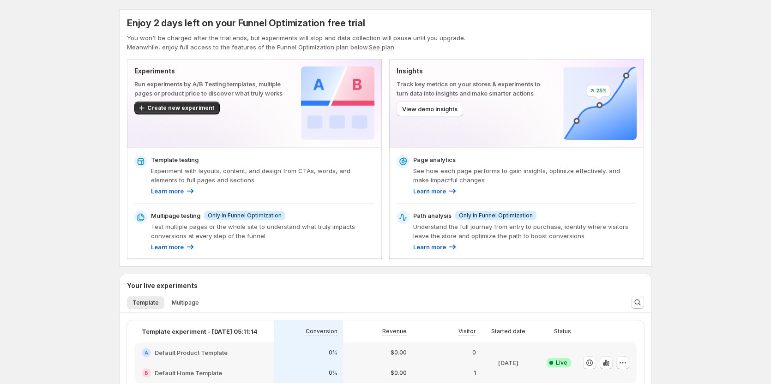  What do you see at coordinates (430, 109) in the screenshot?
I see `button: View demo insights` at bounding box center [430, 109].